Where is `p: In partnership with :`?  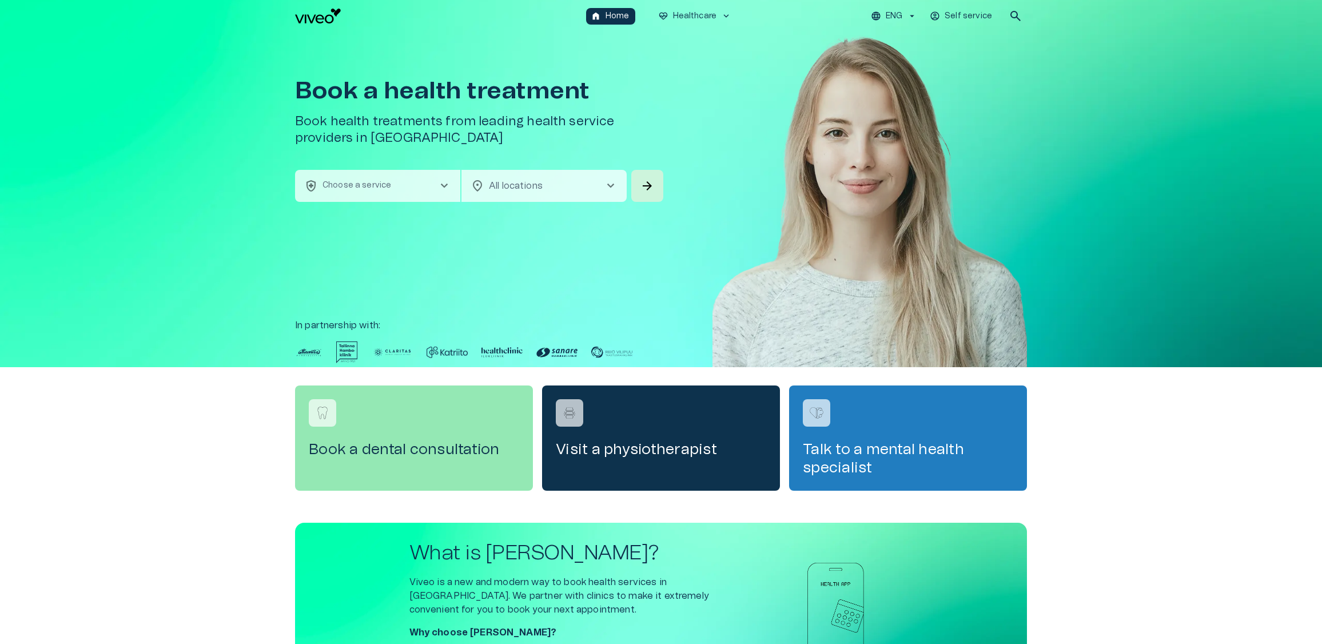 p: In partnership with : is located at coordinates (661, 325).